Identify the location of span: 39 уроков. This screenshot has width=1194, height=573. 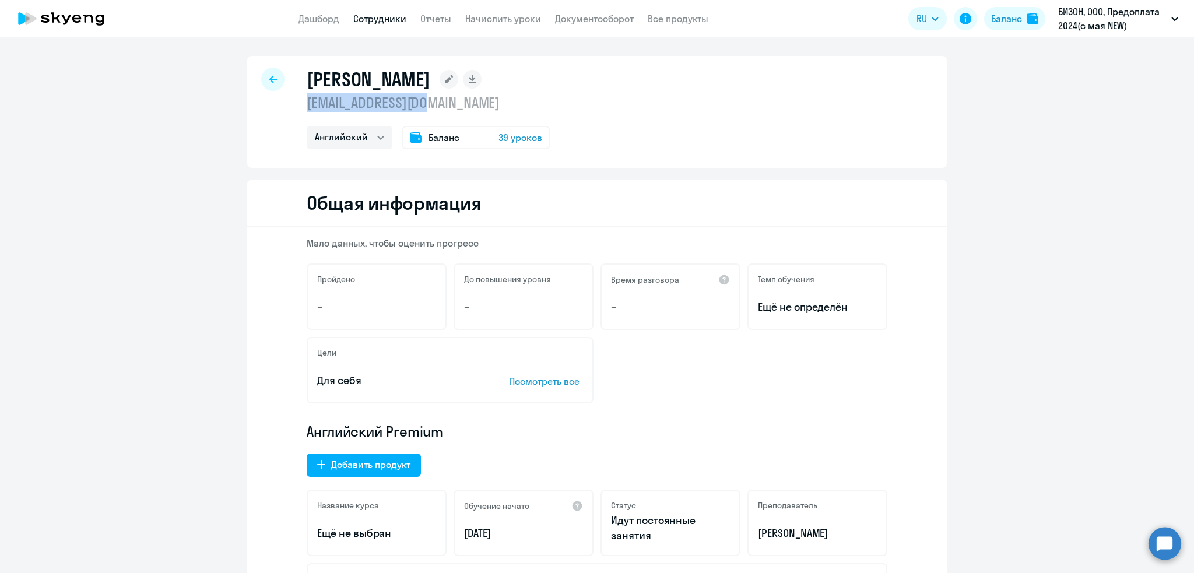
(520, 138).